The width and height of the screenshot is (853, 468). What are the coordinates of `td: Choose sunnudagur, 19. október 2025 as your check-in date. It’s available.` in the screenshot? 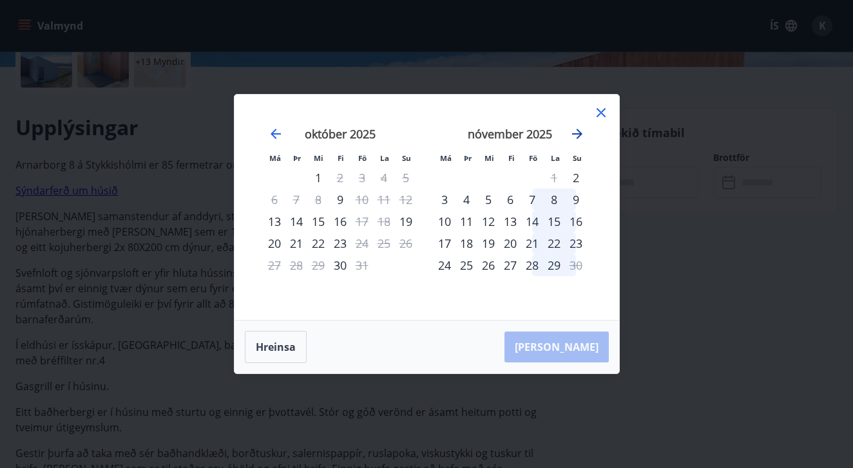 It's located at (406, 222).